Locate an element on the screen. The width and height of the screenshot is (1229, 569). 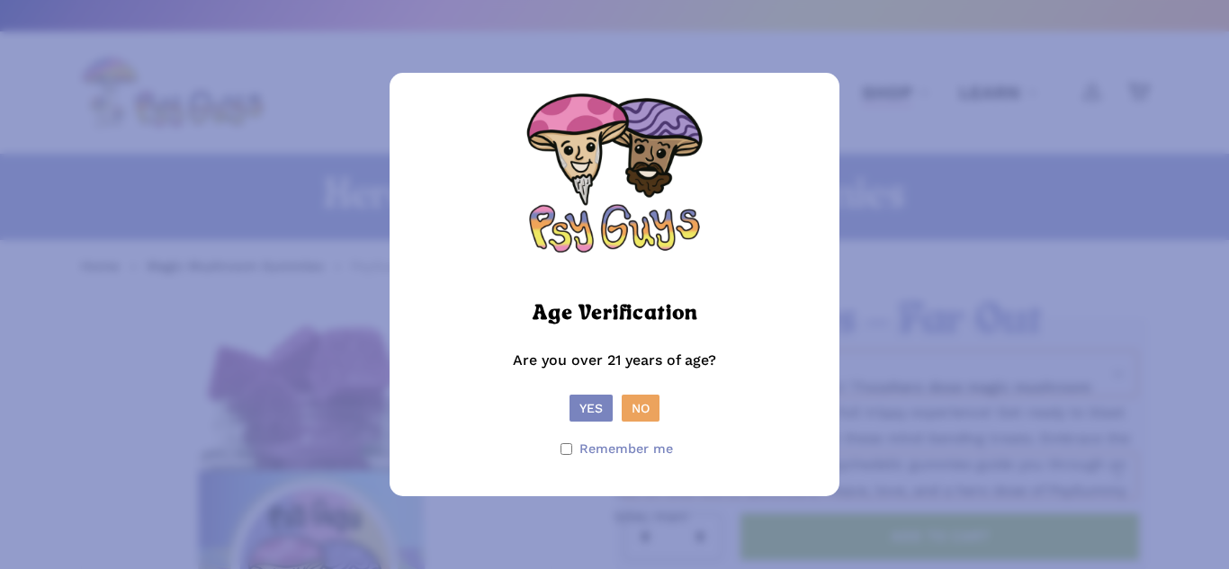
button: No is located at coordinates (640, 408).